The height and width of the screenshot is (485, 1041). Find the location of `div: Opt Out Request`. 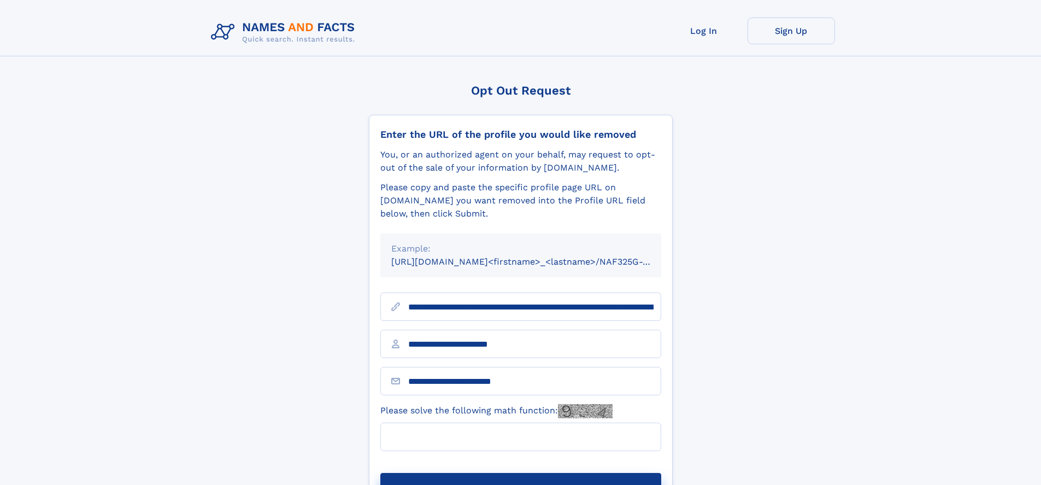

div: Opt Out Request is located at coordinates (521, 90).